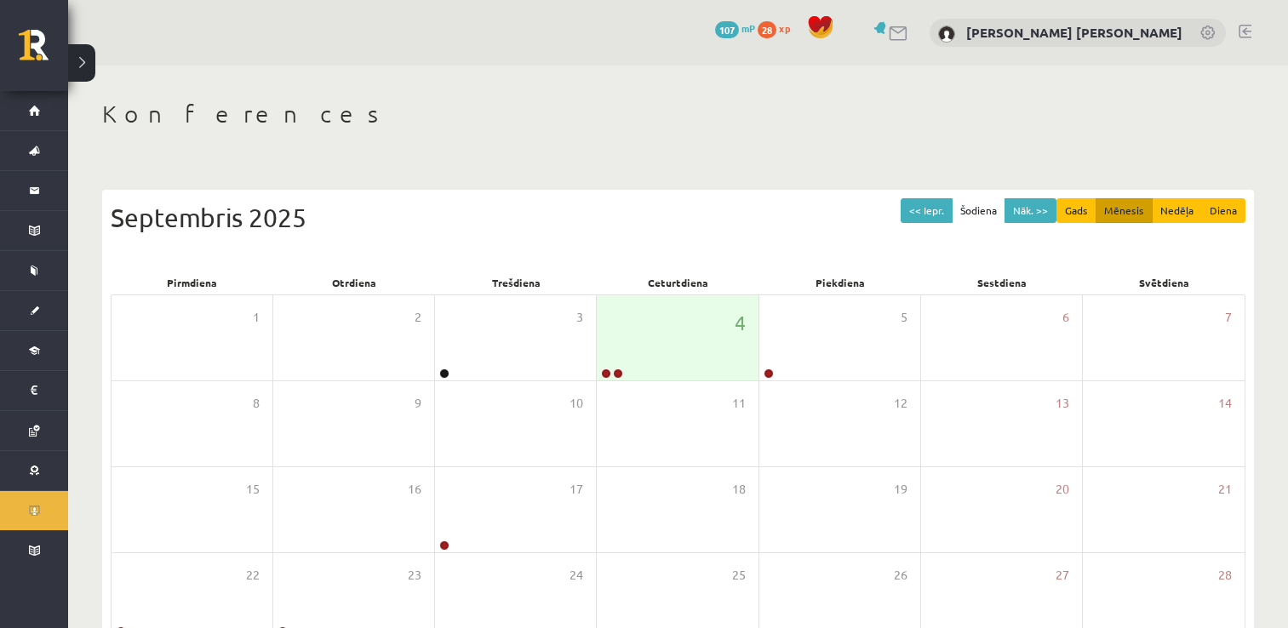 The width and height of the screenshot is (1288, 628). Describe the element at coordinates (256, 318) in the screenshot. I see `span: 1` at that location.